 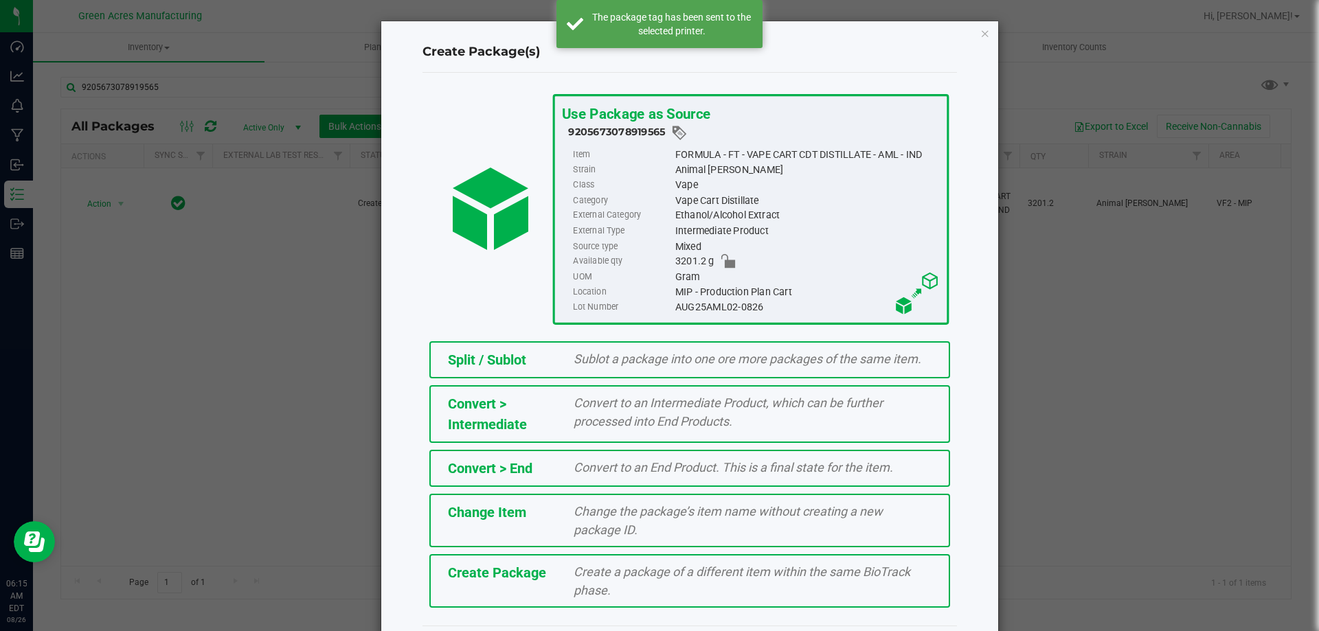 What do you see at coordinates (747, 359) in the screenshot?
I see `span: Sublot a package into one ore more packages of the same item.` at bounding box center [747, 359].